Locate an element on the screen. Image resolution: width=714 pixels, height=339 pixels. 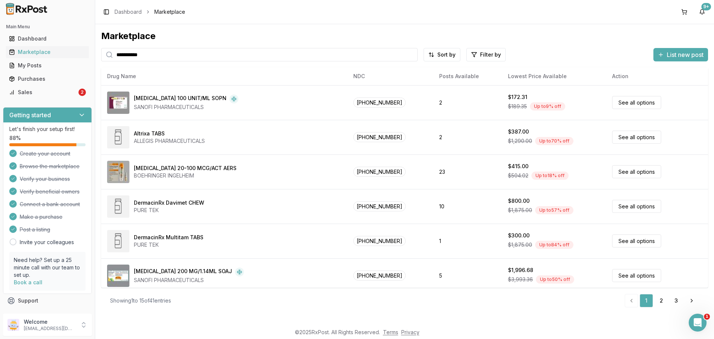
a: Book a call is located at coordinates (28, 282).